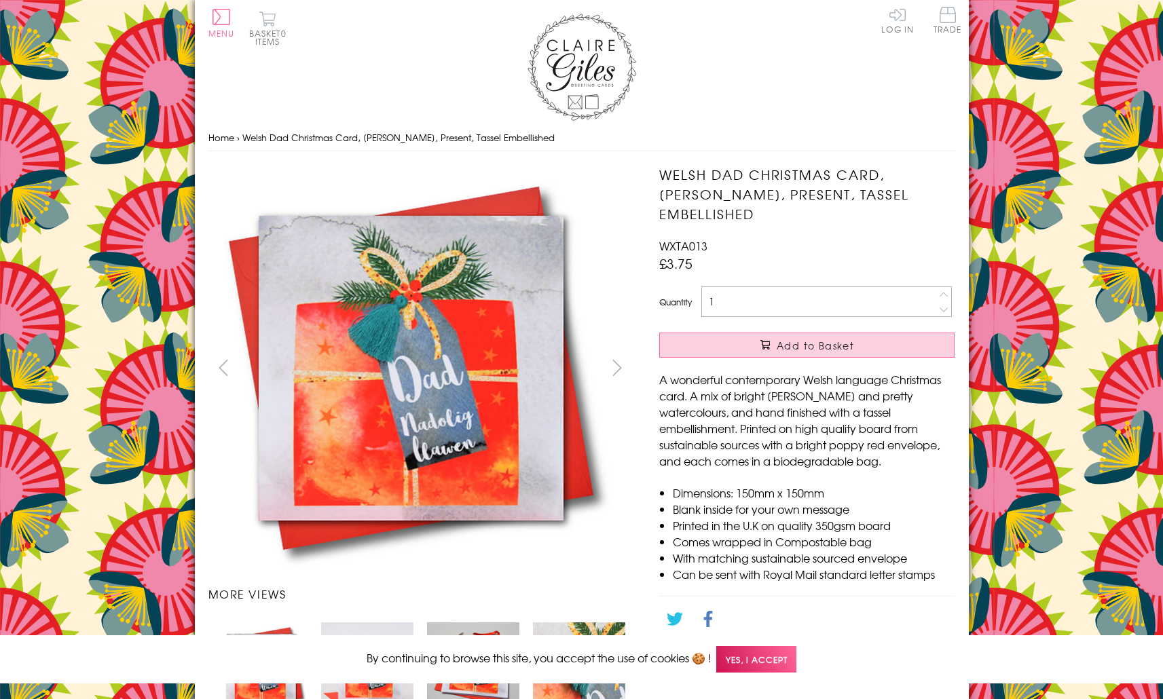 This screenshot has width=1163, height=699. I want to click on nav: breadcrumbs, so click(582, 138).